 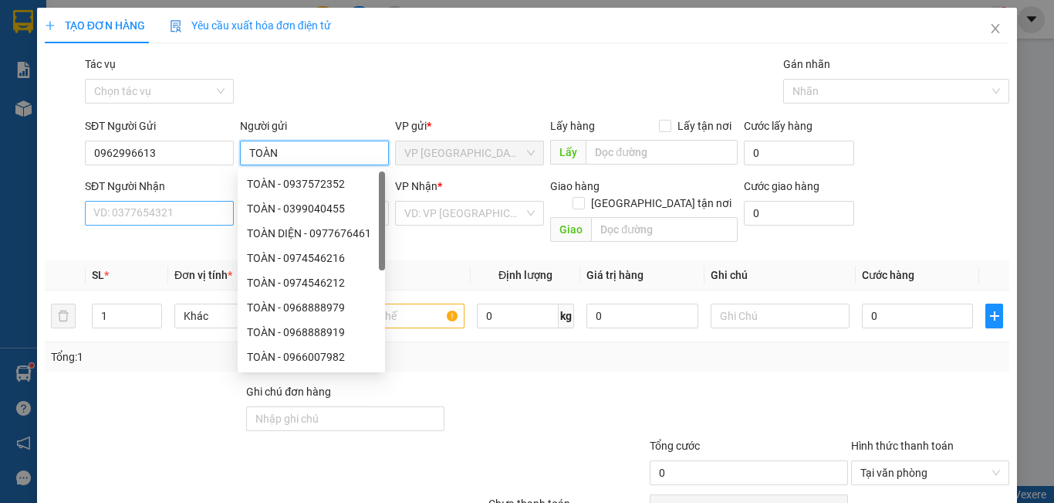 What do you see at coordinates (996, 29) in the screenshot?
I see `span: close` at bounding box center [996, 29].